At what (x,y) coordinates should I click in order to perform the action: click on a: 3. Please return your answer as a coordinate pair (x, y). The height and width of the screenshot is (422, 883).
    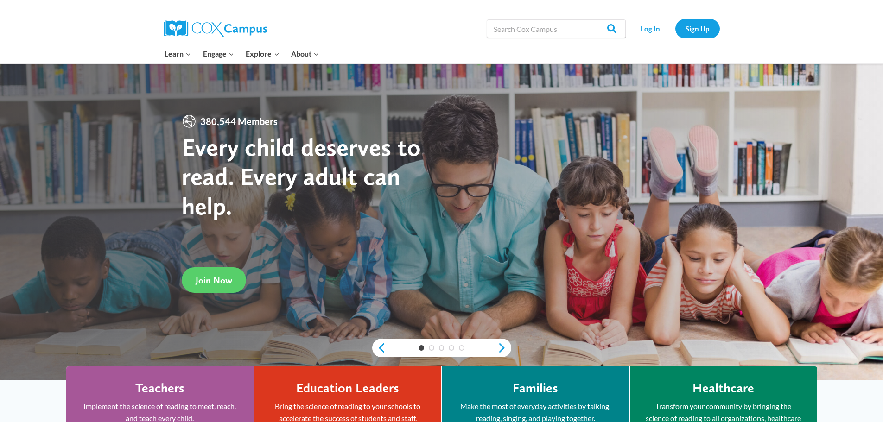
    Looking at the image, I should click on (442, 348).